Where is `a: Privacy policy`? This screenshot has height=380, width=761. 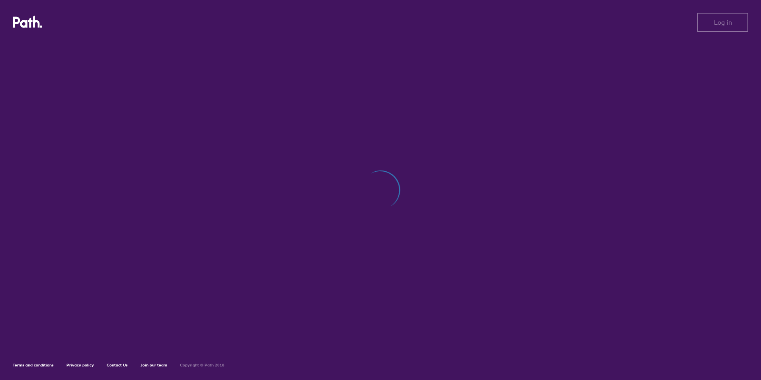
a: Privacy policy is located at coordinates (80, 365).